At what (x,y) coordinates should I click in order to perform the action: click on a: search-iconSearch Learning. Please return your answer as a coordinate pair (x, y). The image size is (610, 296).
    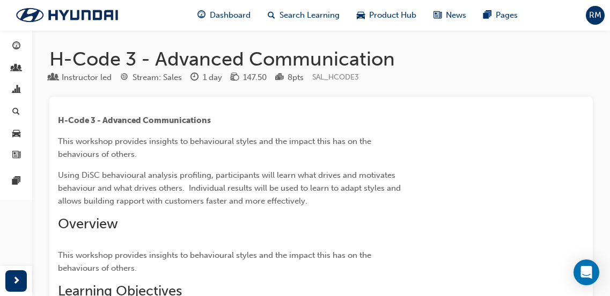
    Looking at the image, I should click on (304, 15).